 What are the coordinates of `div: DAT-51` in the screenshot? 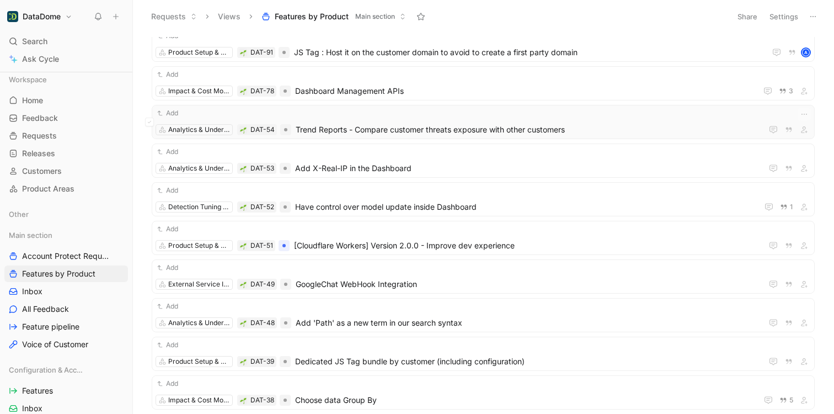 It's located at (262, 246).